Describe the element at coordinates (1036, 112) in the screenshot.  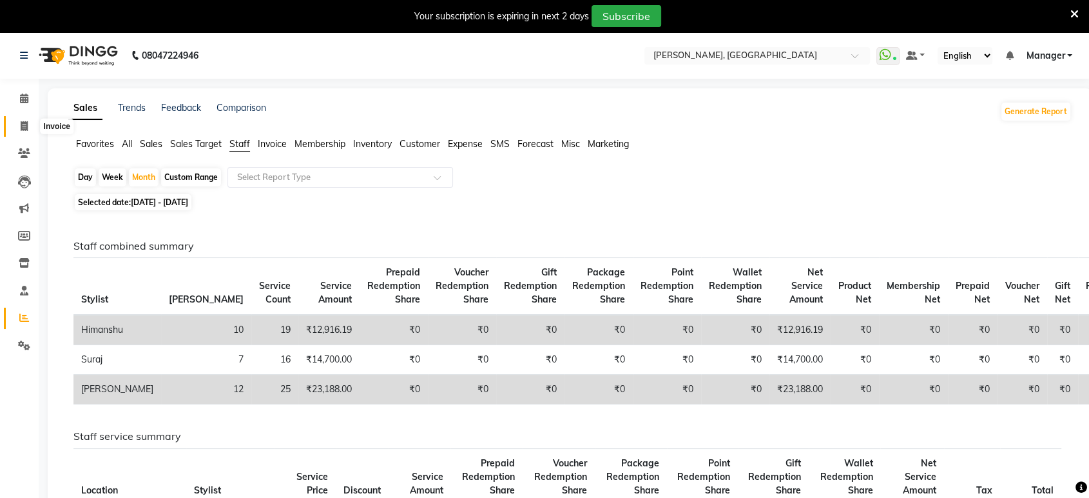
I see `button: Generate Report` at that location.